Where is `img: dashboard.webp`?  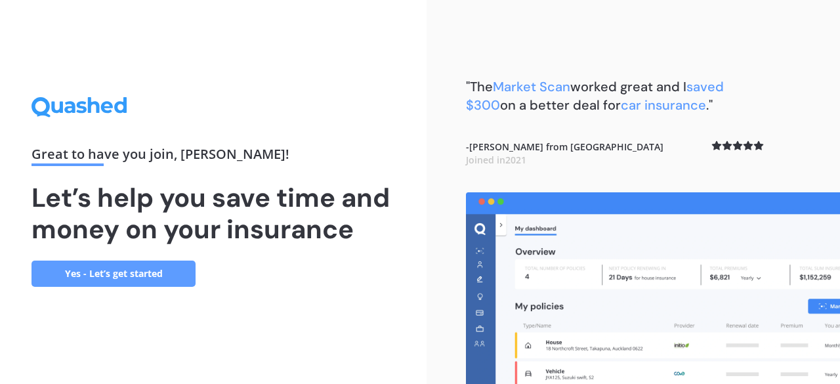
img: dashboard.webp is located at coordinates (653, 288).